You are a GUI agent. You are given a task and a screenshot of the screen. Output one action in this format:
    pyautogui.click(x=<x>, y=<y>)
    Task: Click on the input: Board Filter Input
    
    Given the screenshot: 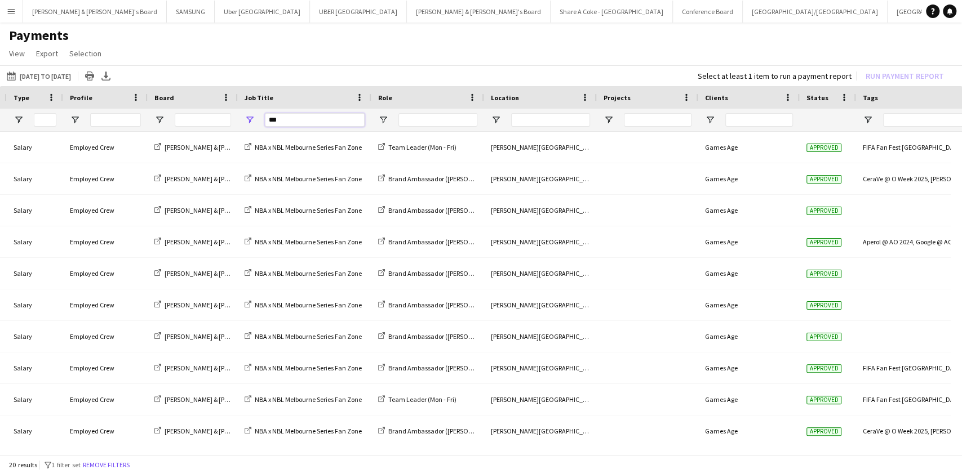 What is the action you would take?
    pyautogui.click(x=203, y=120)
    